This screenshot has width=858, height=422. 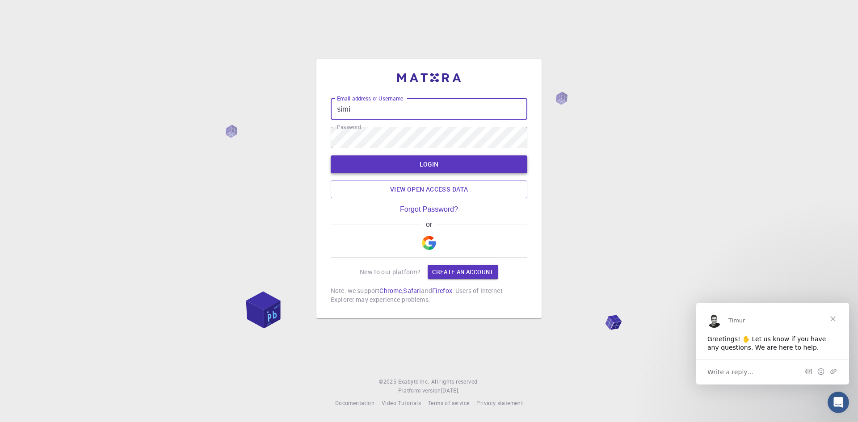 What do you see at coordinates (18, 18) in the screenshot?
I see `img: Profile image for Timur` at bounding box center [18, 18].